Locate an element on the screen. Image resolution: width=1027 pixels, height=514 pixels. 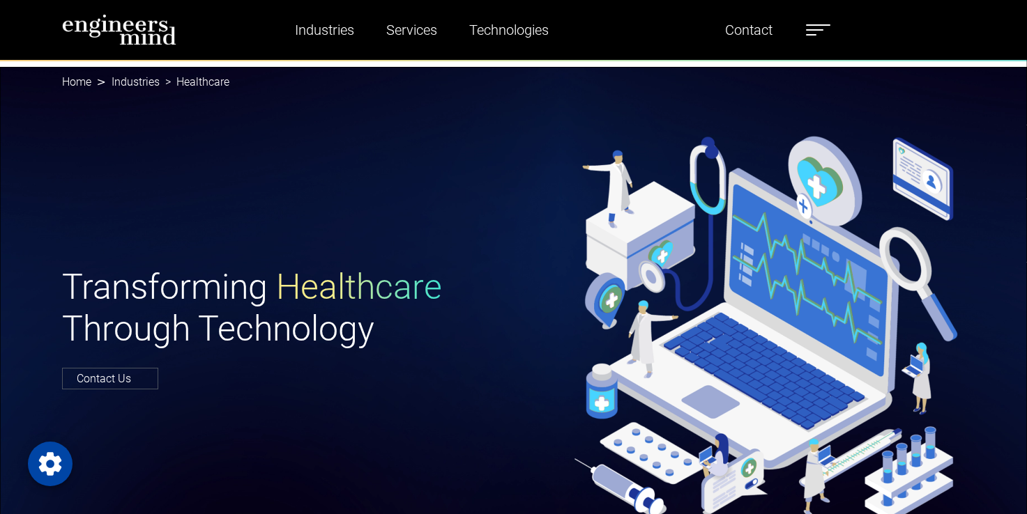
a: Contact is located at coordinates (748, 30).